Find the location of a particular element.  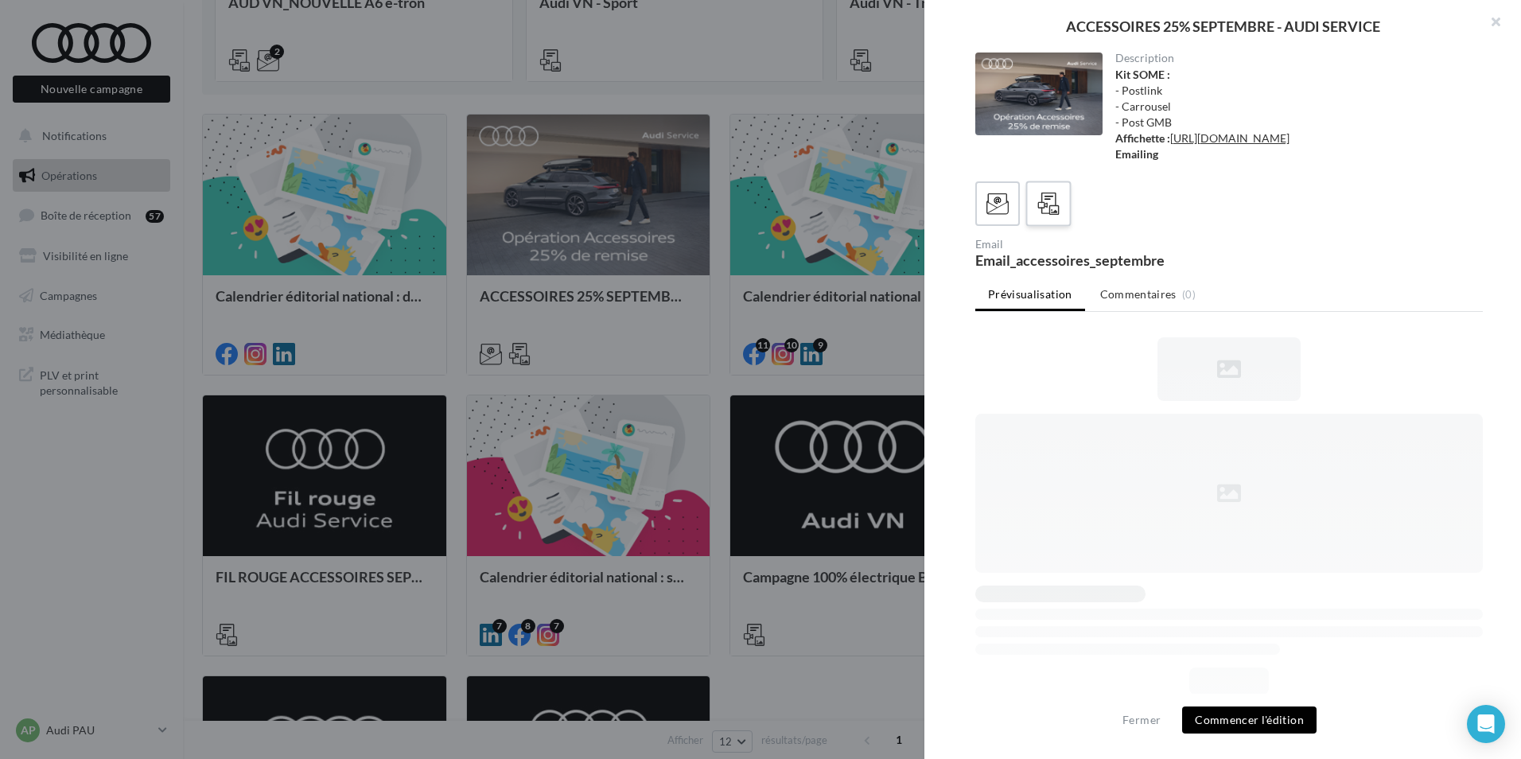

div: ACCESSOIRES 25% SEPTEMBRE - AUDI SERVICE is located at coordinates (1222, 26).